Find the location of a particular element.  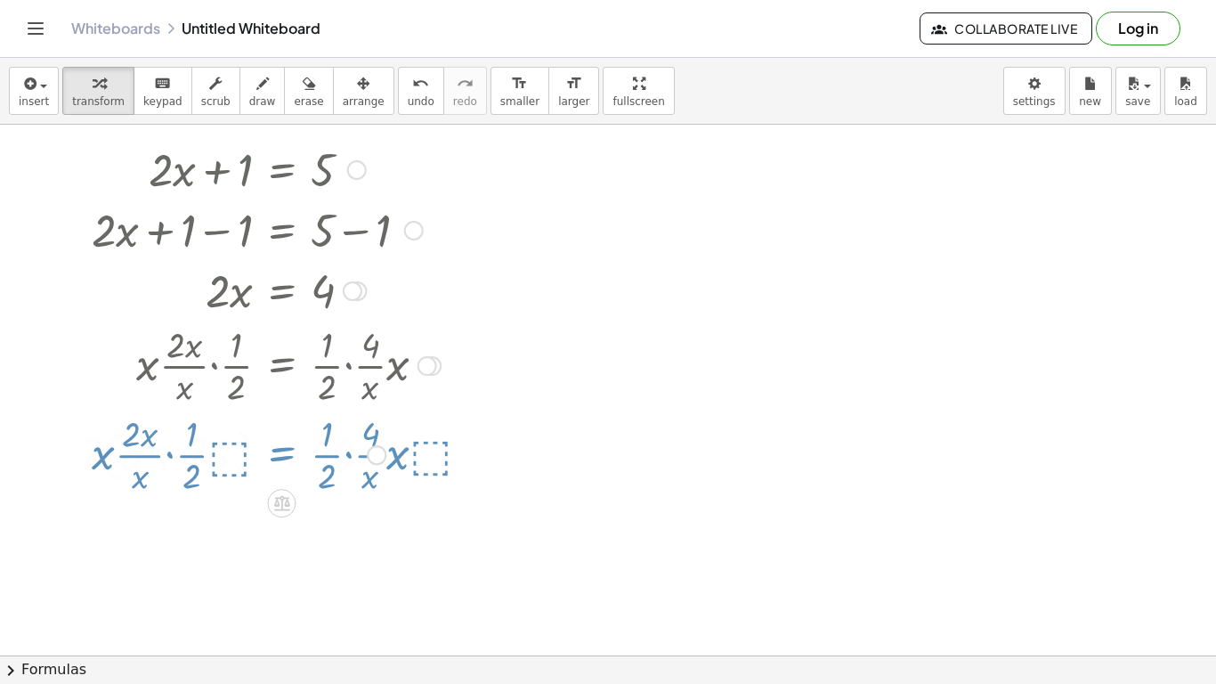

span: load is located at coordinates (1186, 101).